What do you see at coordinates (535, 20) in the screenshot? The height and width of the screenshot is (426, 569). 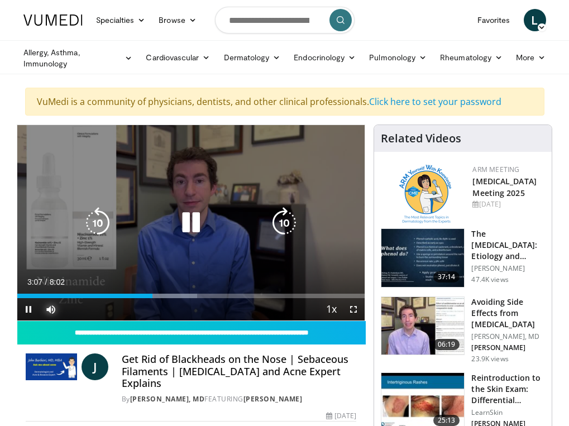 I see `span: L` at bounding box center [535, 20].